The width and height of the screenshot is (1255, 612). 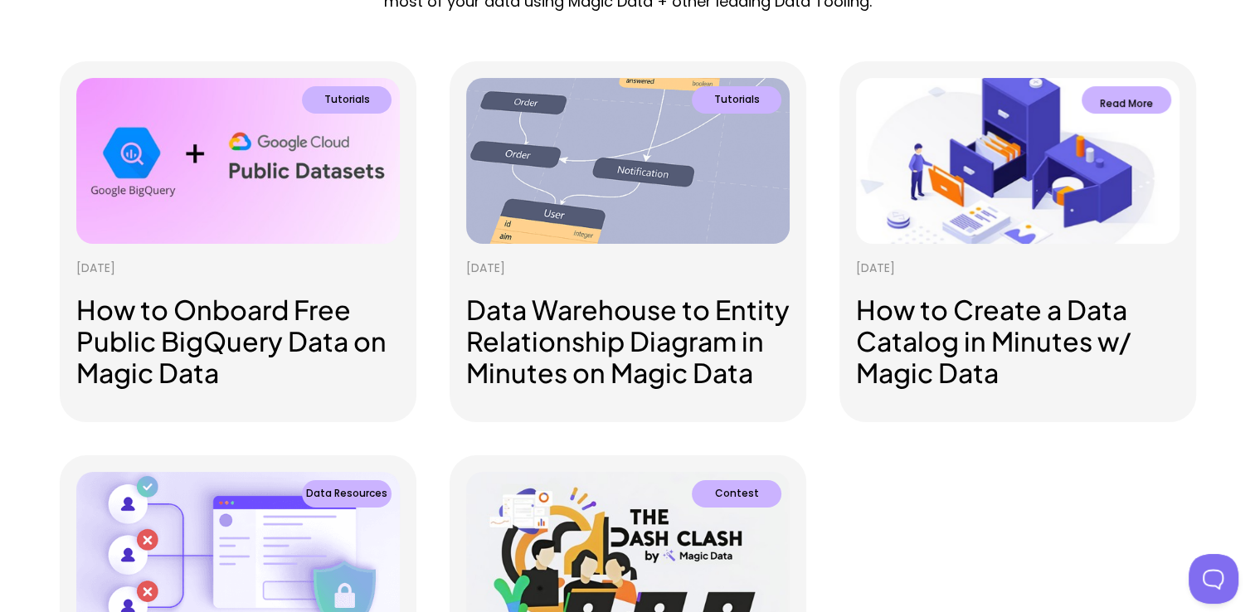 I want to click on h3: How to Create a Data Catalog in Minutes w/ Magic Data, so click(x=1017, y=341).